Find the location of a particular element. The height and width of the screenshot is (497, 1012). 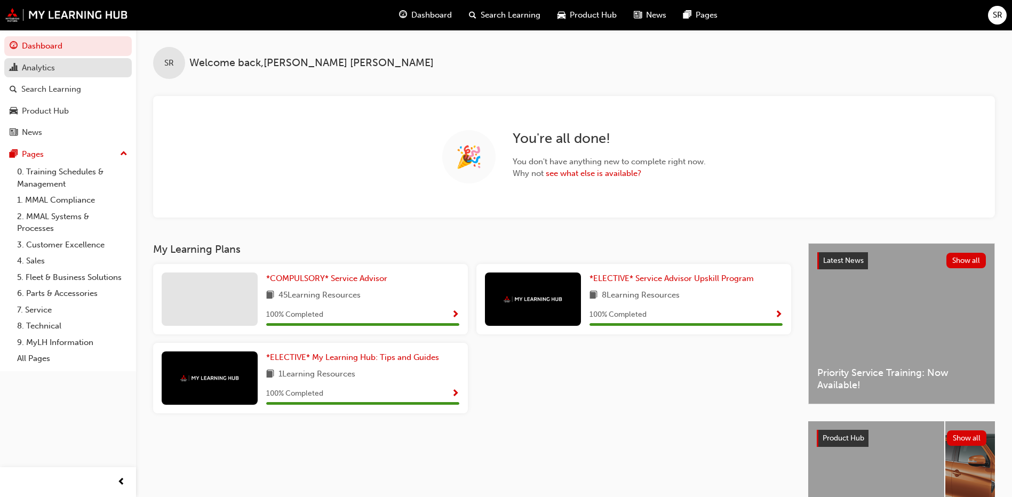

a: *COMPULSORY* Service Advisor is located at coordinates (329, 279).